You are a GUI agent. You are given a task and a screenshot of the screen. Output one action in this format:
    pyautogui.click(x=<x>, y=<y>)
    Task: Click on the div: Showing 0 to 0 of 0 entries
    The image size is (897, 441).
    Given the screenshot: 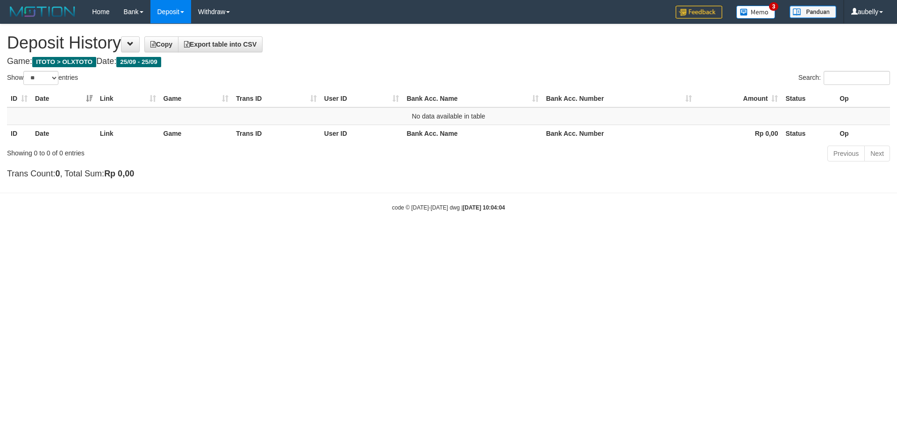 What is the action you would take?
    pyautogui.click(x=187, y=151)
    